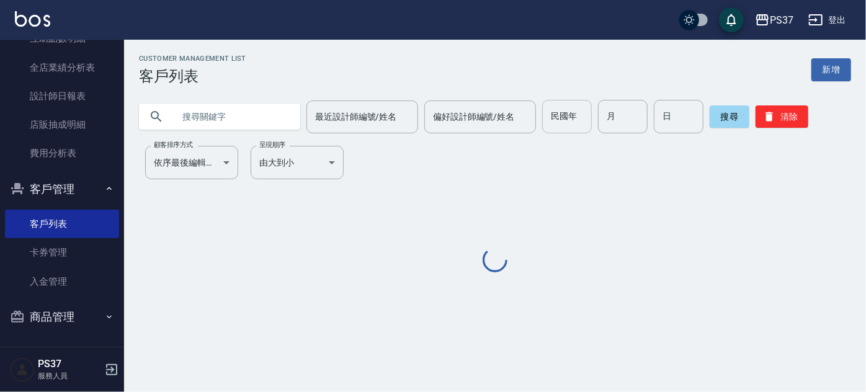 This screenshot has height=392, width=866. I want to click on button: 登出, so click(827, 20).